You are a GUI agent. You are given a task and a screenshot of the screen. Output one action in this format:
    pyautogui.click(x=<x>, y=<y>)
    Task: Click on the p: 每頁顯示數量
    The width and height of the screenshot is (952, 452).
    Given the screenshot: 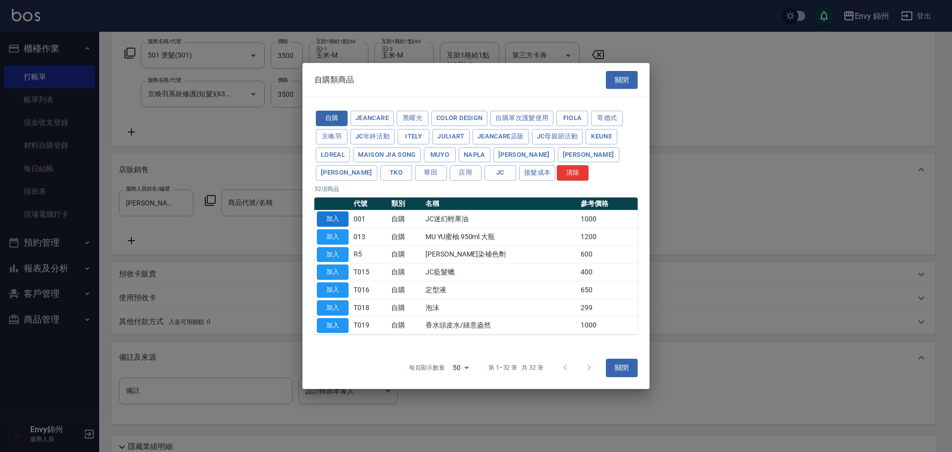 What is the action you would take?
    pyautogui.click(x=427, y=367)
    